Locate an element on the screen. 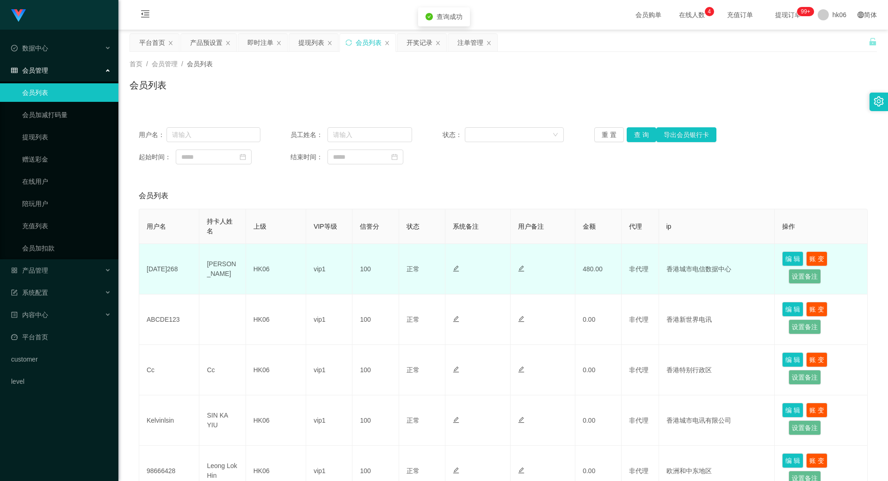 This screenshot has height=481, width=888. div: 产品预设置 is located at coordinates (206, 43).